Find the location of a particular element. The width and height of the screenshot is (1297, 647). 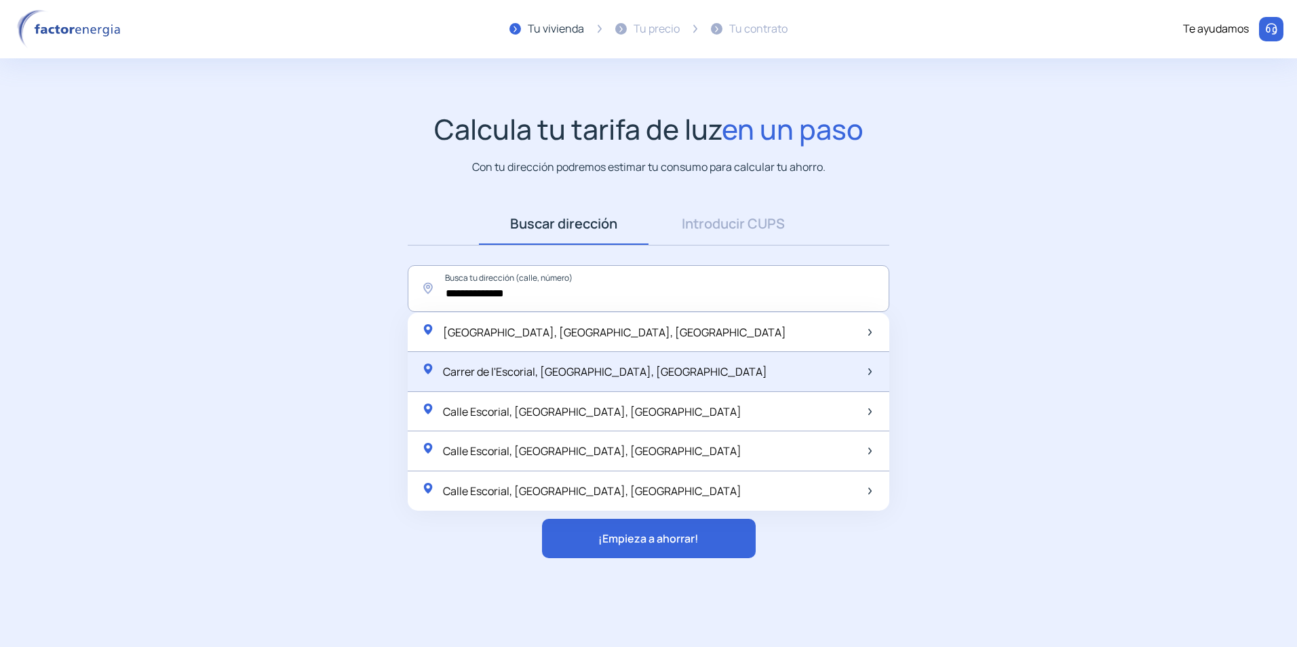

span: ¡Empieza a ahorrar! is located at coordinates (649, 539).